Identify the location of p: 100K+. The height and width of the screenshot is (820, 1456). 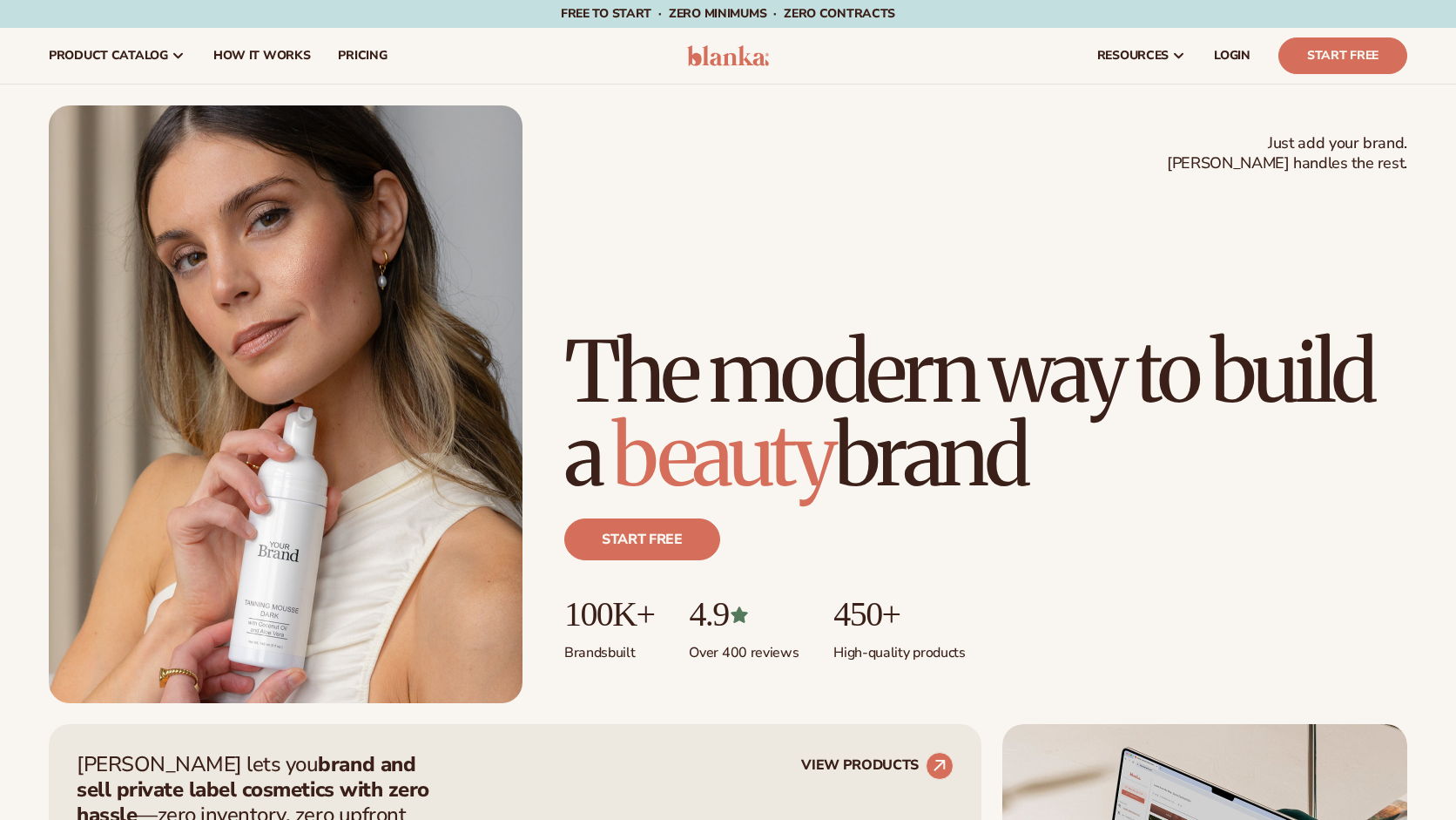
(608, 614).